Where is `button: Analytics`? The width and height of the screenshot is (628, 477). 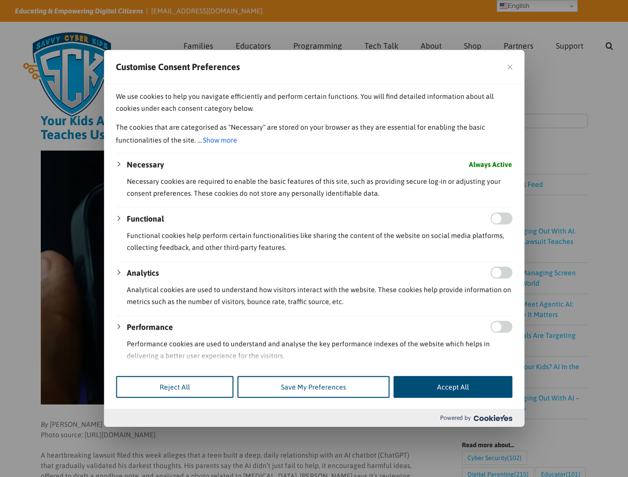 button: Analytics is located at coordinates (143, 273).